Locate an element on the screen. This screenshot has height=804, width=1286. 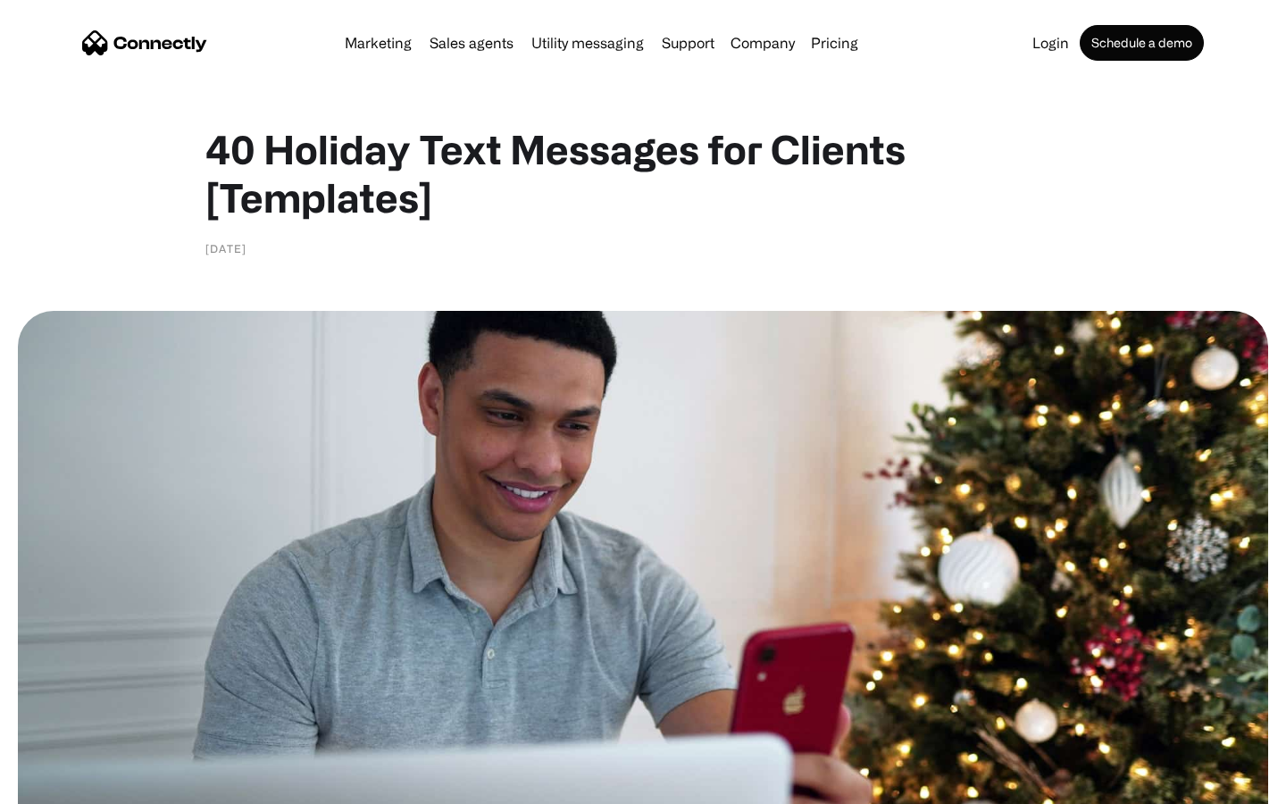
aside: Language selected: English is located at coordinates (63, 785).